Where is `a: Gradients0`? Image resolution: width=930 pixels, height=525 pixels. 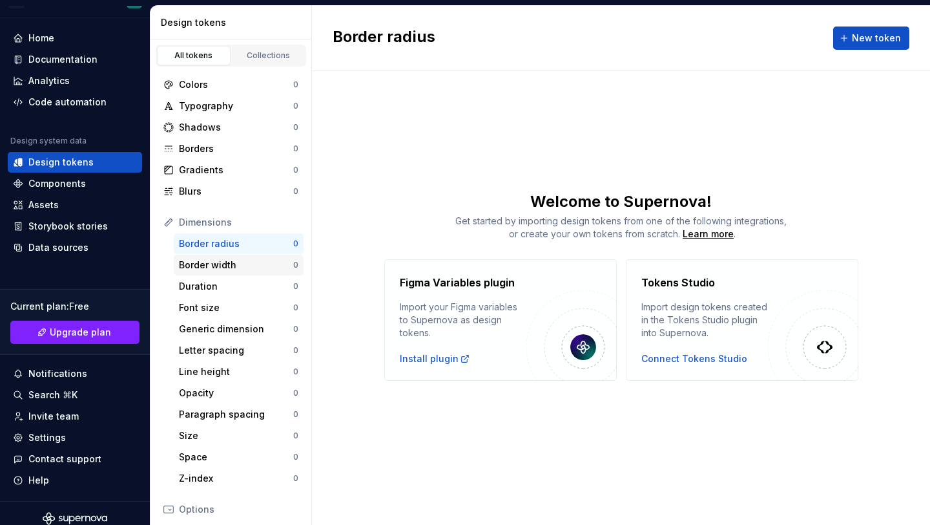
a: Gradients0 is located at coordinates (231, 170).